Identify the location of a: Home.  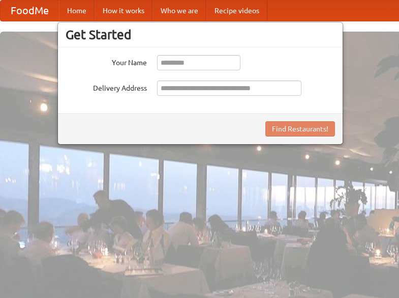
(77, 11).